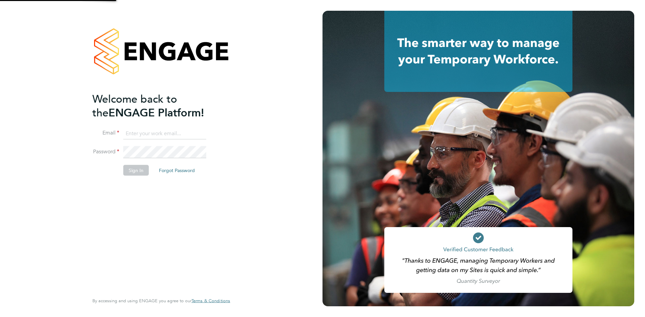  What do you see at coordinates (158, 106) in the screenshot?
I see `h2: ENGAGE Platform!` at bounding box center [158, 106].